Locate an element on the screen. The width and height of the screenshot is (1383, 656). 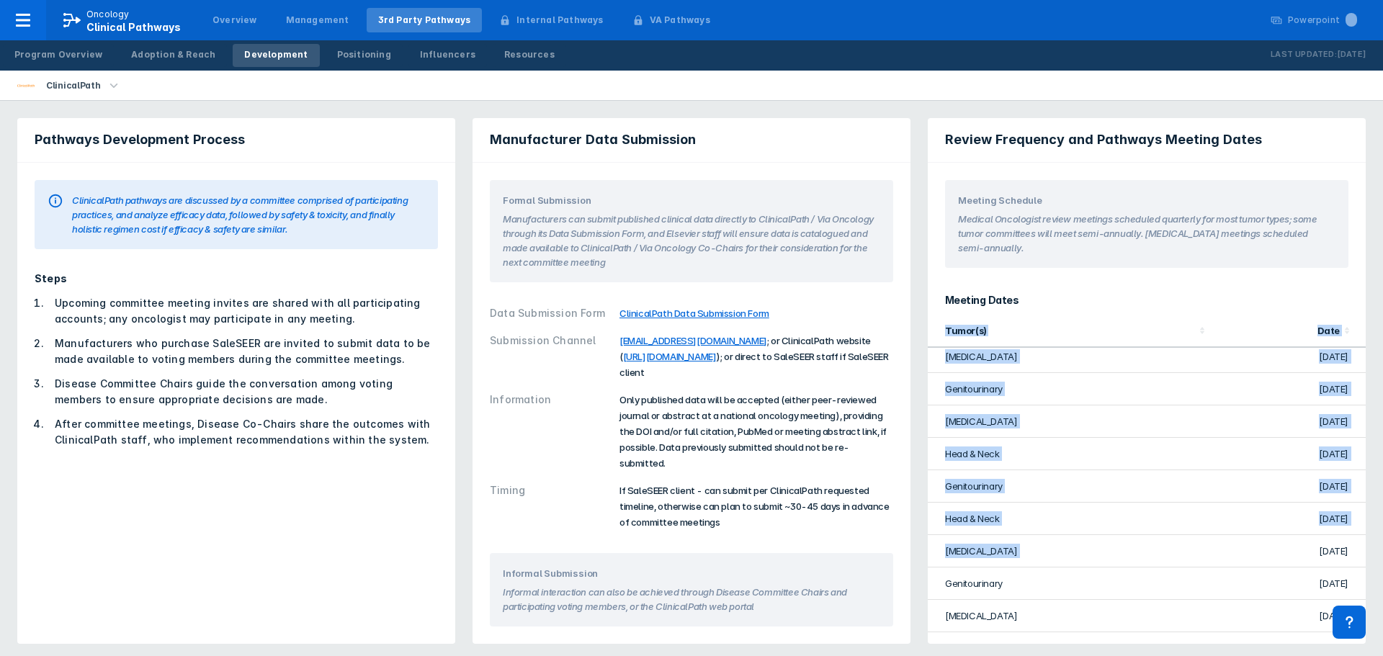
a: Management is located at coordinates (318, 20).